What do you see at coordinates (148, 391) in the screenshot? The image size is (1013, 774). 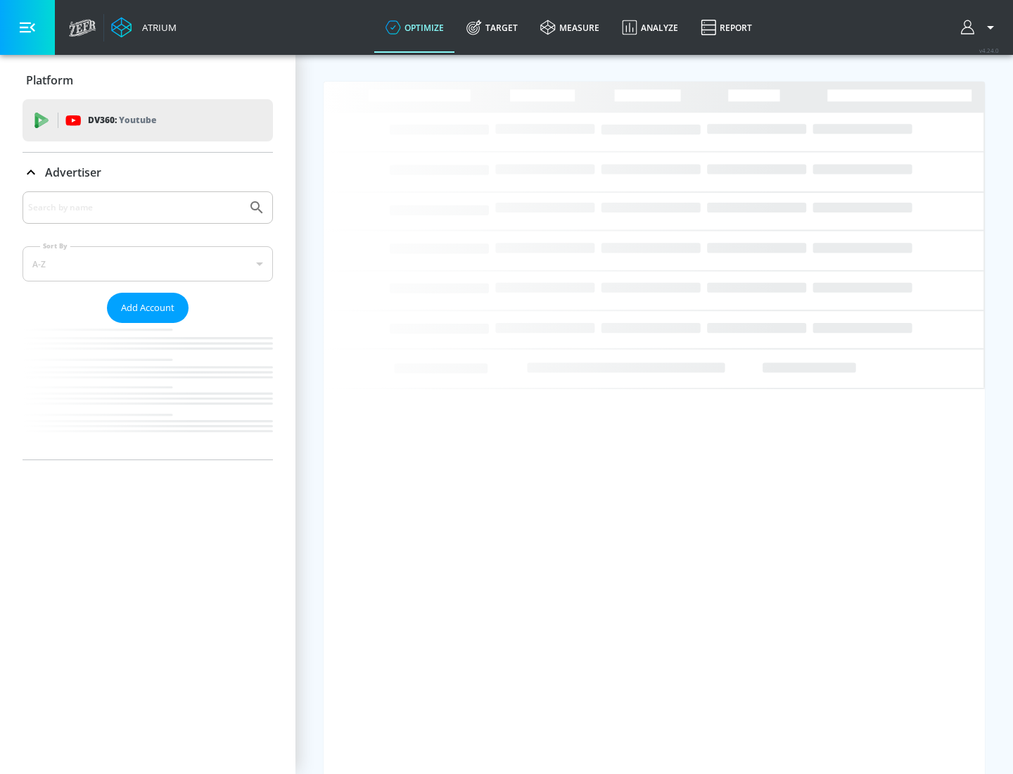 I see `nav: list of Advertiser` at bounding box center [148, 391].